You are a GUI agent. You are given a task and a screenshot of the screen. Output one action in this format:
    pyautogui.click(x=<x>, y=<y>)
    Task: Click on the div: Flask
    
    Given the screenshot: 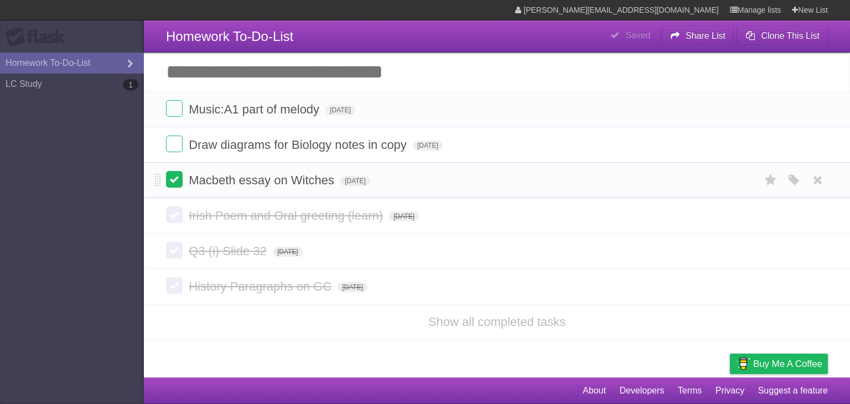 What is the action you would take?
    pyautogui.click(x=39, y=37)
    